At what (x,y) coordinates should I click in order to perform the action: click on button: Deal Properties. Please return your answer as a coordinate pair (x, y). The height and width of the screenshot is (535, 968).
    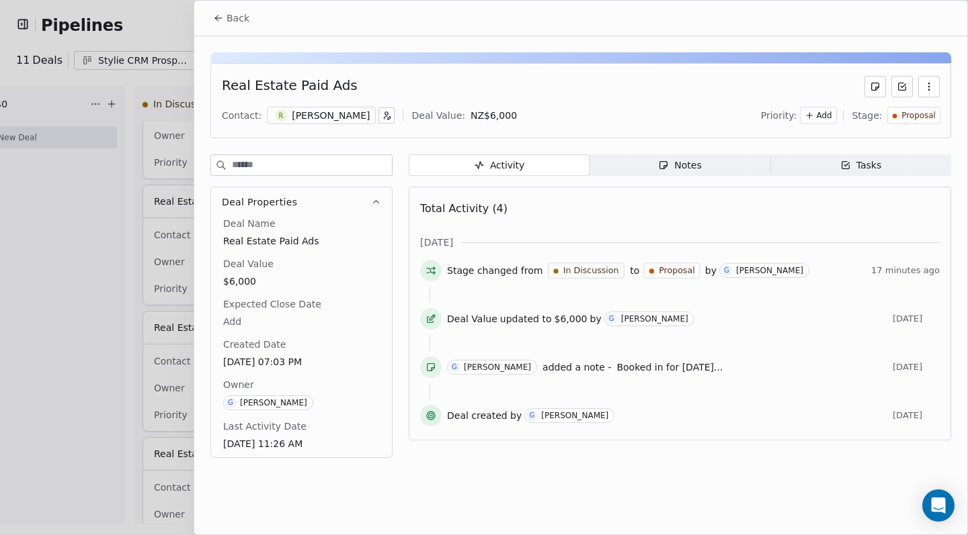
    Looking at the image, I should click on (301, 202).